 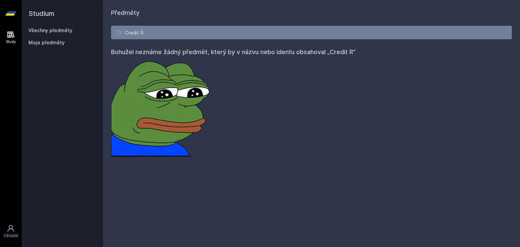 I want to click on input: Název nebo ident předmětu…, so click(x=312, y=33).